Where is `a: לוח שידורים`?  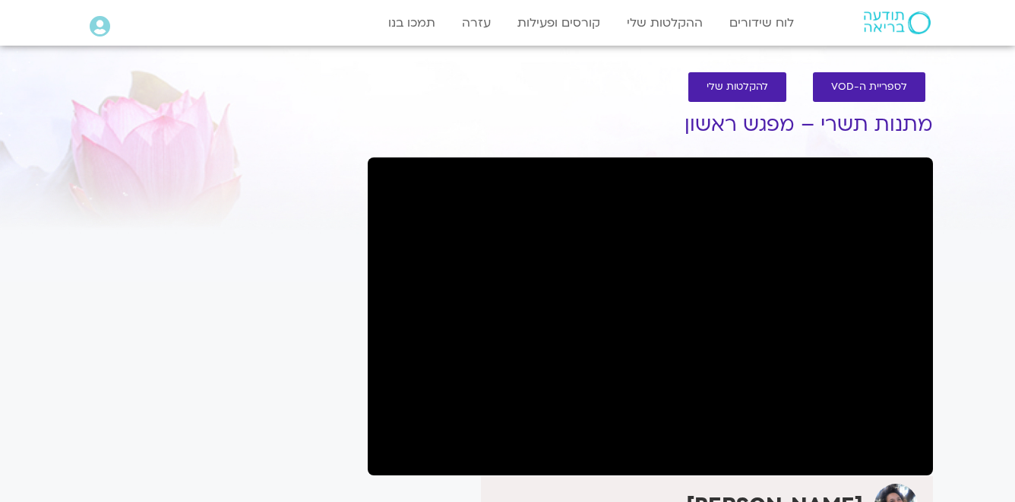 a: לוח שידורים is located at coordinates (761, 23).